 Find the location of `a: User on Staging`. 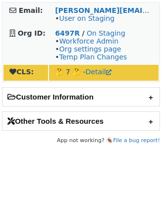

a: User on Staging is located at coordinates (87, 18).